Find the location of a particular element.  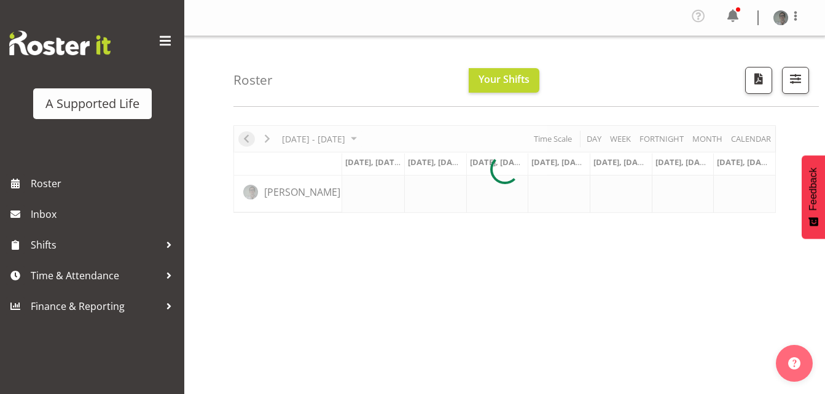

span: Feedback is located at coordinates (813, 189).